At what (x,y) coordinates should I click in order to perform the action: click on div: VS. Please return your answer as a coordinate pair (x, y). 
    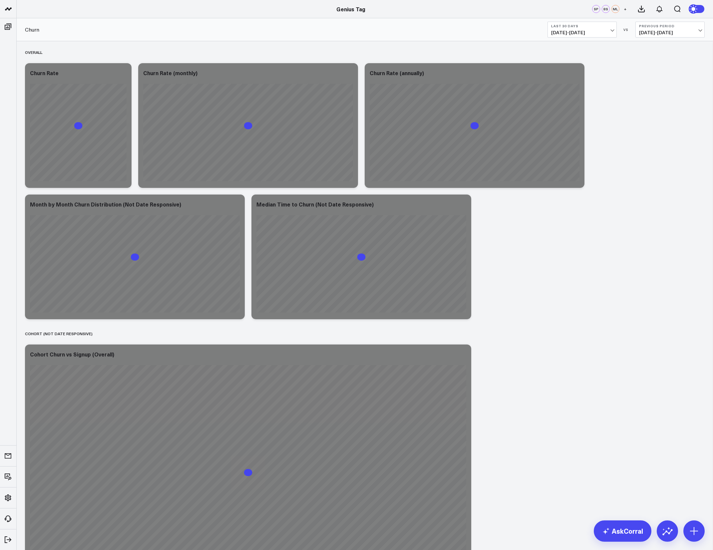
    Looking at the image, I should click on (626, 30).